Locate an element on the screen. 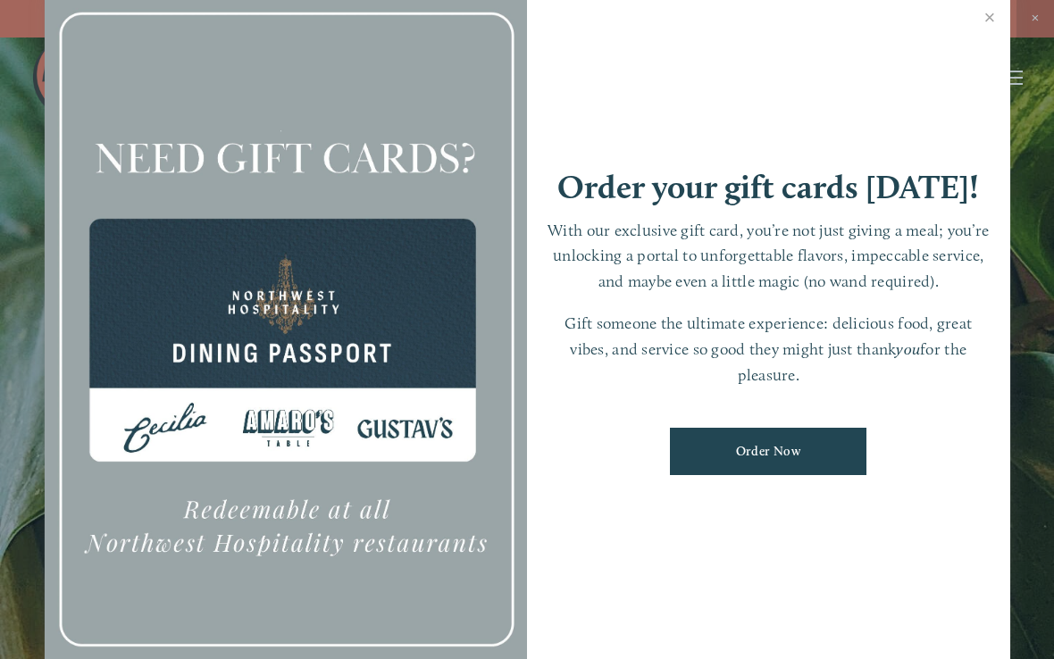  p: Gift someone the ultimate experience: delicious food, great vibes, and service so good they might... is located at coordinates (768, 349).